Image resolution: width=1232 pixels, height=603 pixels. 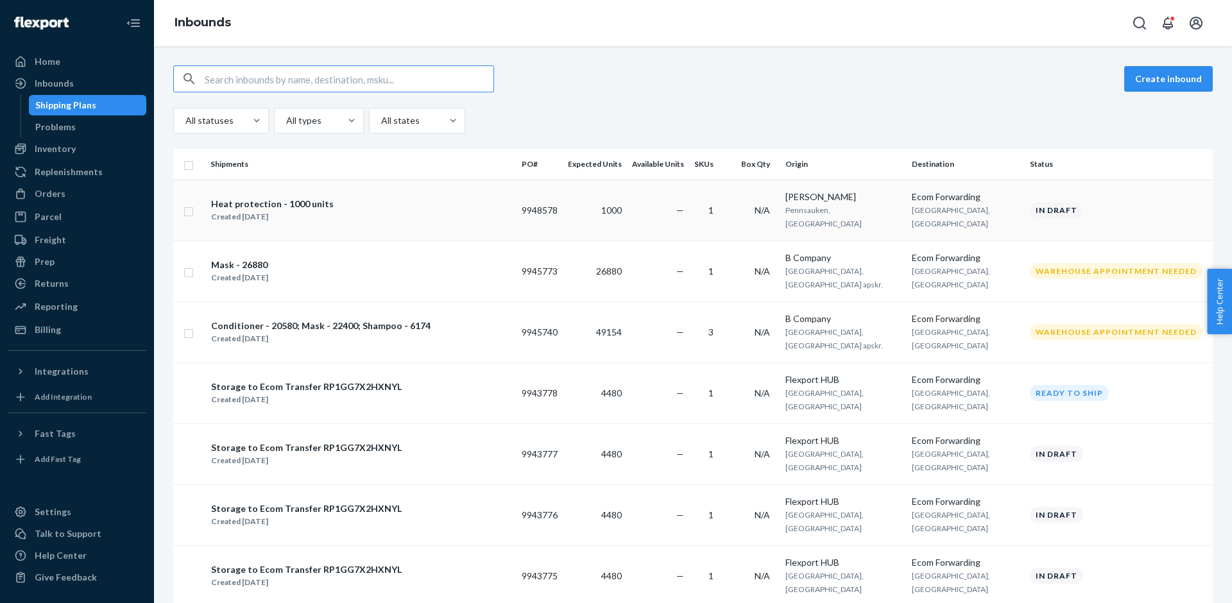 What do you see at coordinates (65, 578) in the screenshot?
I see `div: Give Feedback` at bounding box center [65, 578].